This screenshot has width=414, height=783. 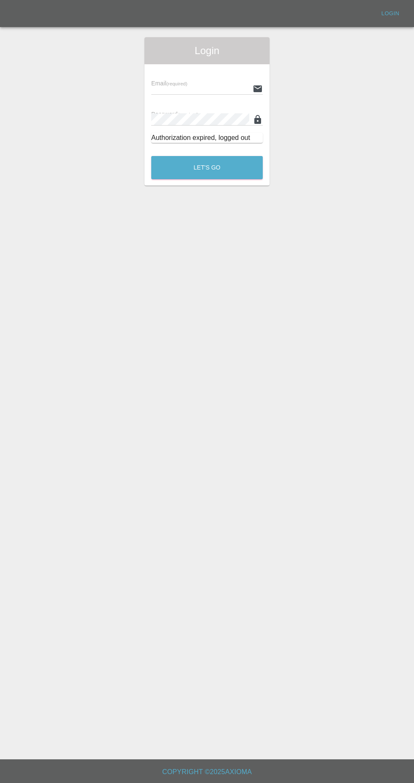 What do you see at coordinates (391, 14) in the screenshot?
I see `a: Login` at bounding box center [391, 14].